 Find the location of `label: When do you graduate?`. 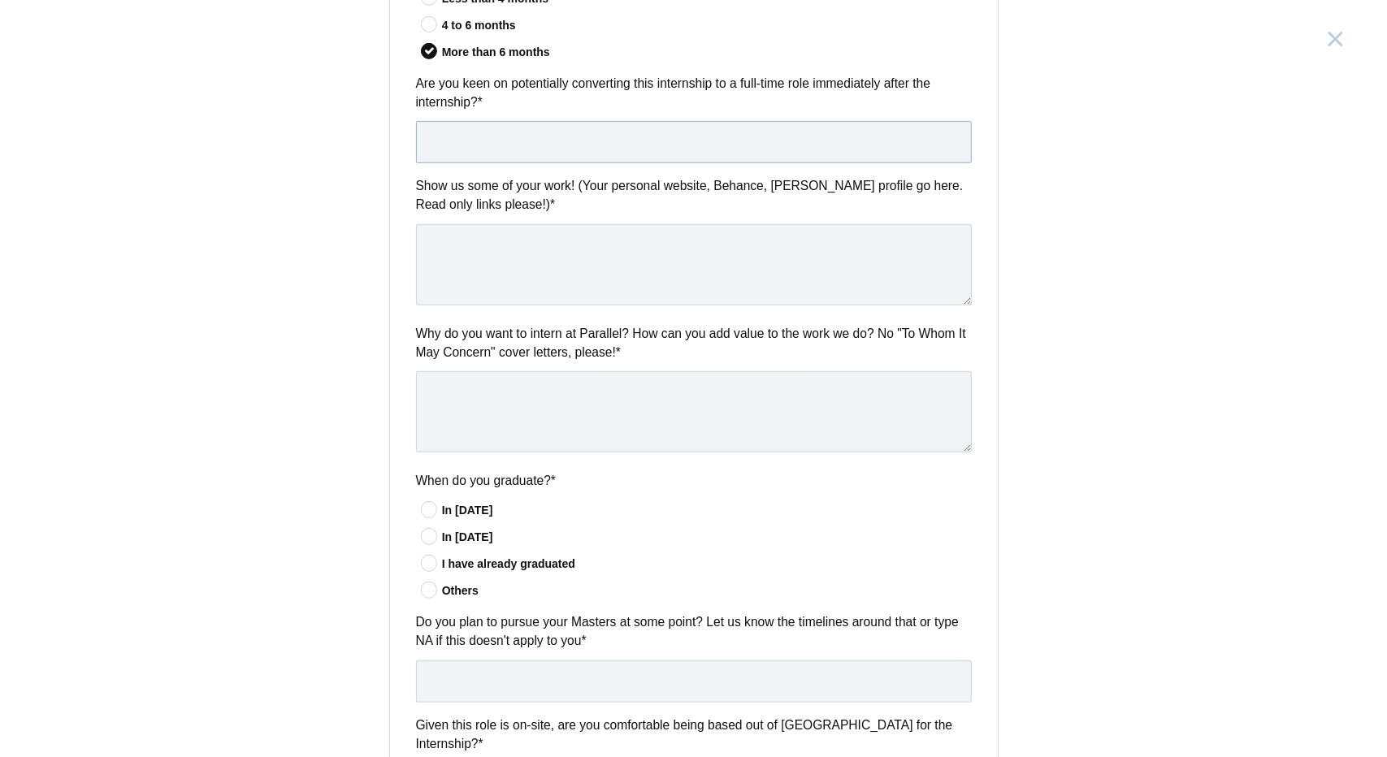

label: When do you graduate? is located at coordinates (694, 480).